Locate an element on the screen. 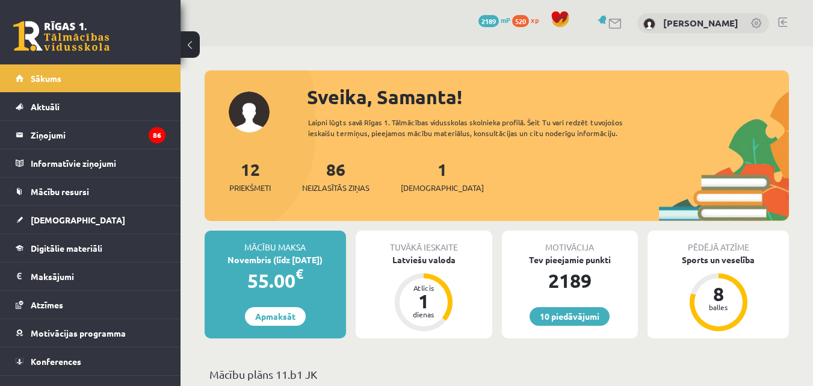  span: Konferences is located at coordinates (56, 361).